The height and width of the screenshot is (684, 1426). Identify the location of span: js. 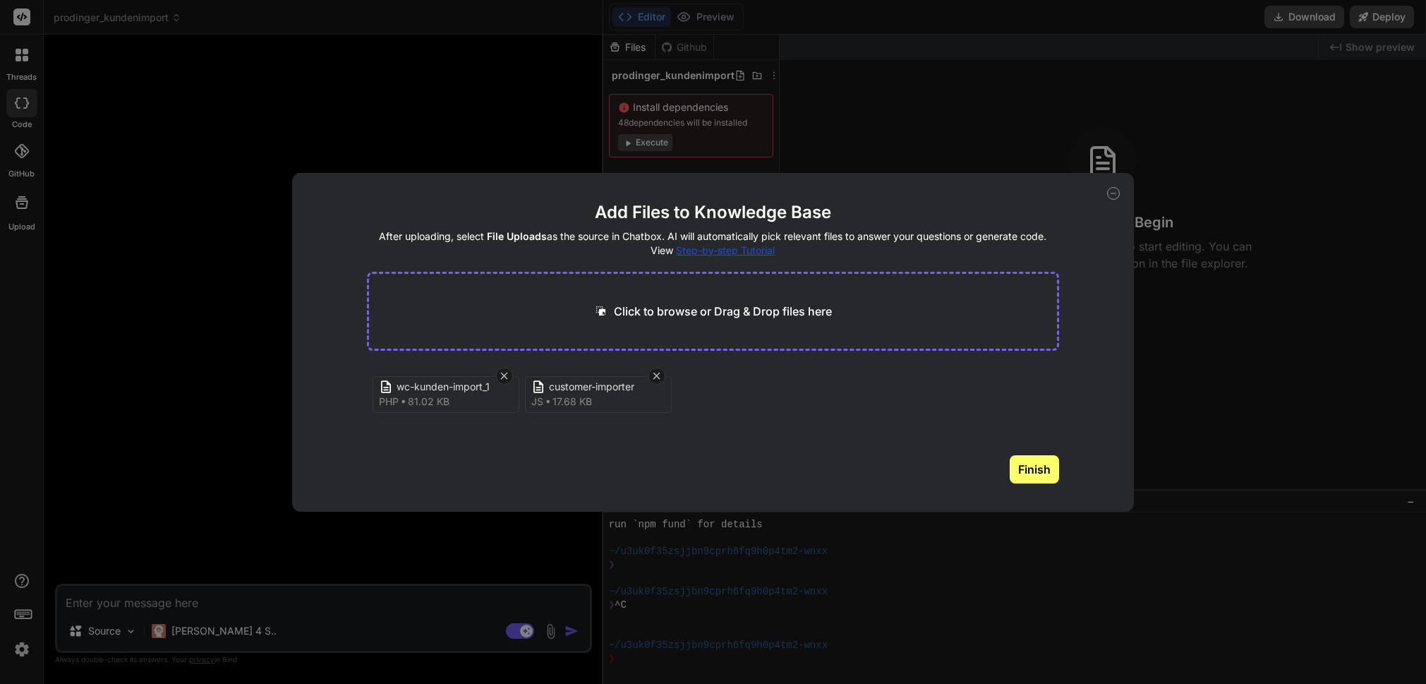
(537, 401).